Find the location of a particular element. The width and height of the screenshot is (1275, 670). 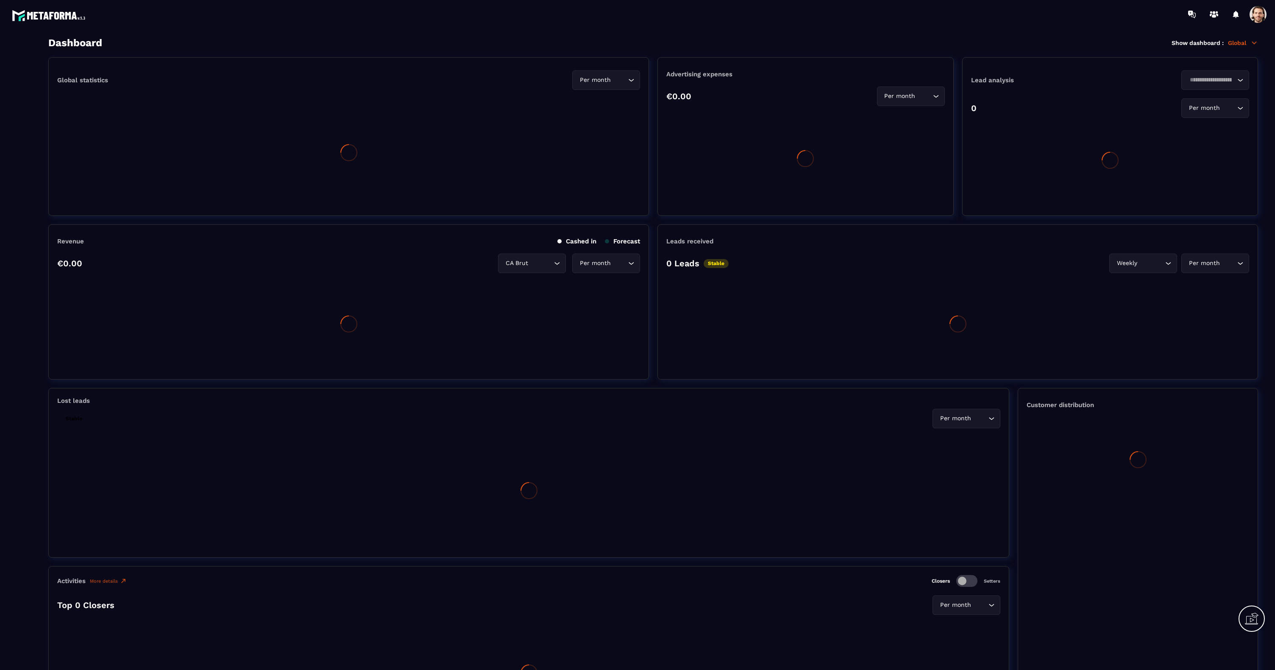

p: Cashed in is located at coordinates (577, 241).